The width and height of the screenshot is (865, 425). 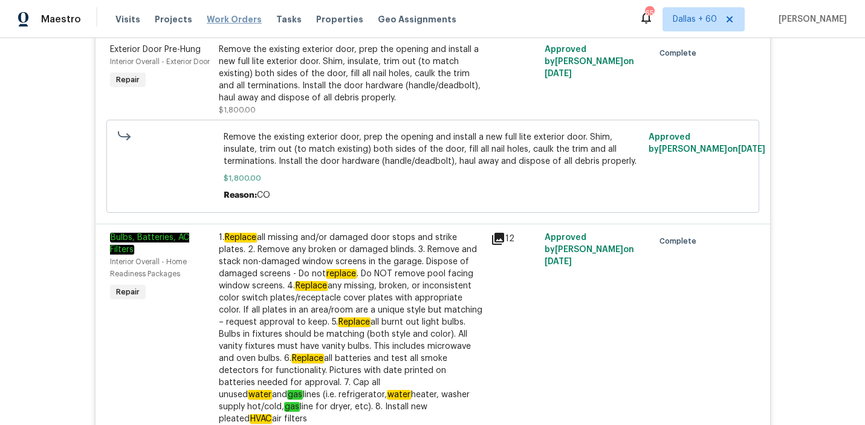 What do you see at coordinates (155, 50) in the screenshot?
I see `span: Exterior Door Pre-Hung` at bounding box center [155, 50].